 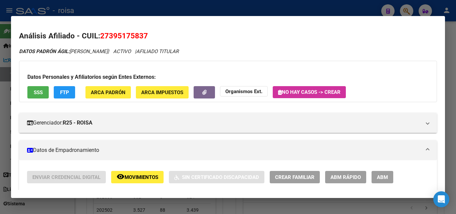 I want to click on span: AFILIADO TITULAR, so click(x=157, y=51).